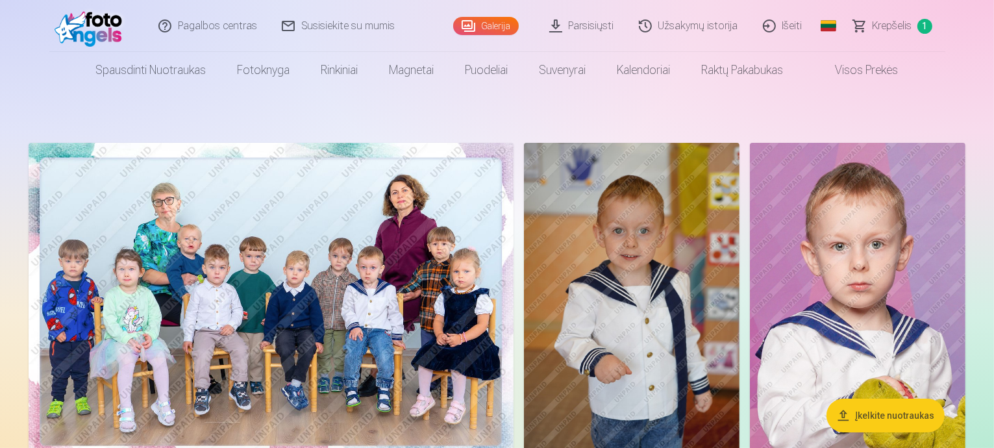  Describe the element at coordinates (925, 26) in the screenshot. I see `span: 1` at that location.